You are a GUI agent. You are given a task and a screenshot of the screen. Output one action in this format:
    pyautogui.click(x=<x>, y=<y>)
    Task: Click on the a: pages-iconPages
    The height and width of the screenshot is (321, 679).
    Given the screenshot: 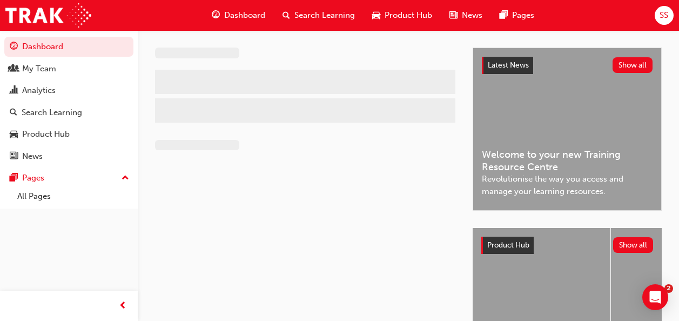 What is the action you would take?
    pyautogui.click(x=517, y=15)
    